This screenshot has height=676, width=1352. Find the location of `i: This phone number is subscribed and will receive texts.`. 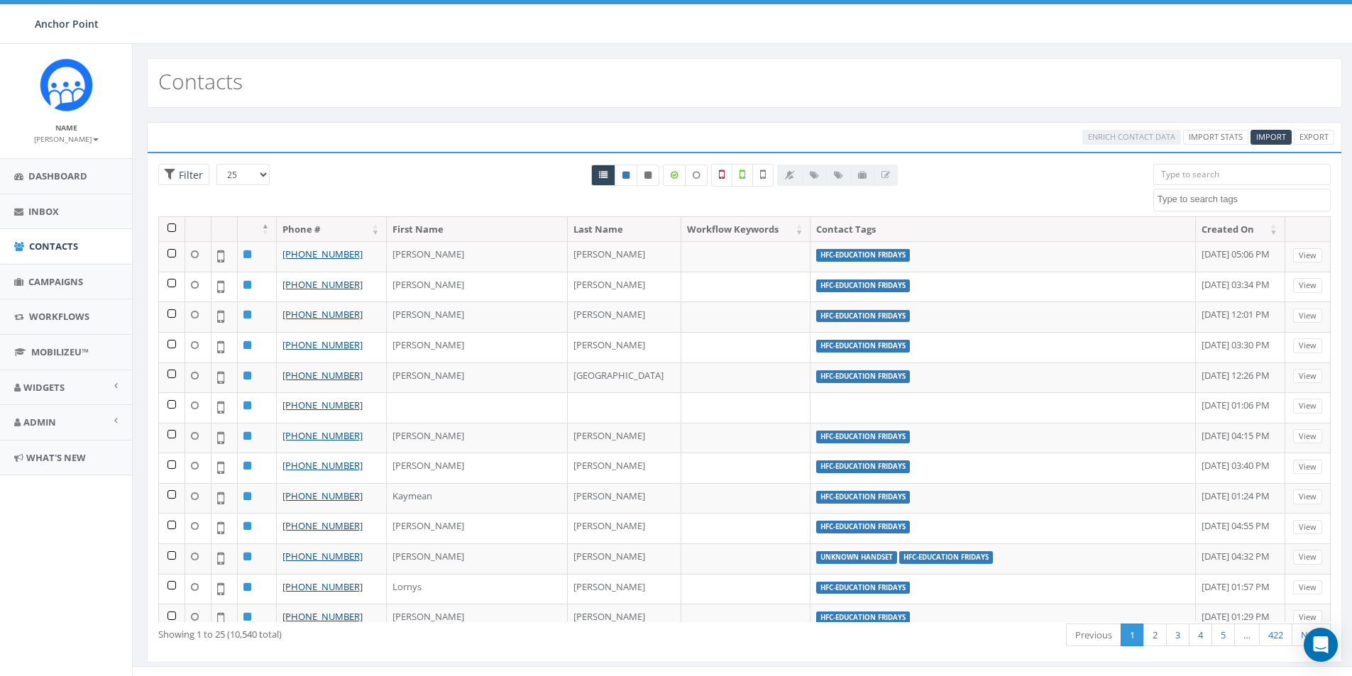

i: This phone number is subscribed and will receive texts. is located at coordinates (626, 175).